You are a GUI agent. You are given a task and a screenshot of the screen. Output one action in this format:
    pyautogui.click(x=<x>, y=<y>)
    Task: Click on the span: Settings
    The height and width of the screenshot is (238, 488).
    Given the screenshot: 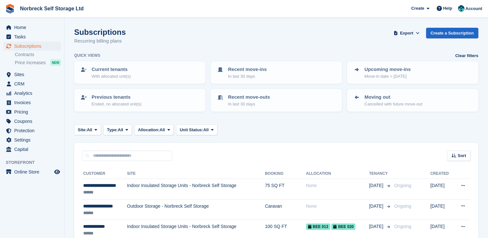 What is the action you would take?
    pyautogui.click(x=34, y=140)
    